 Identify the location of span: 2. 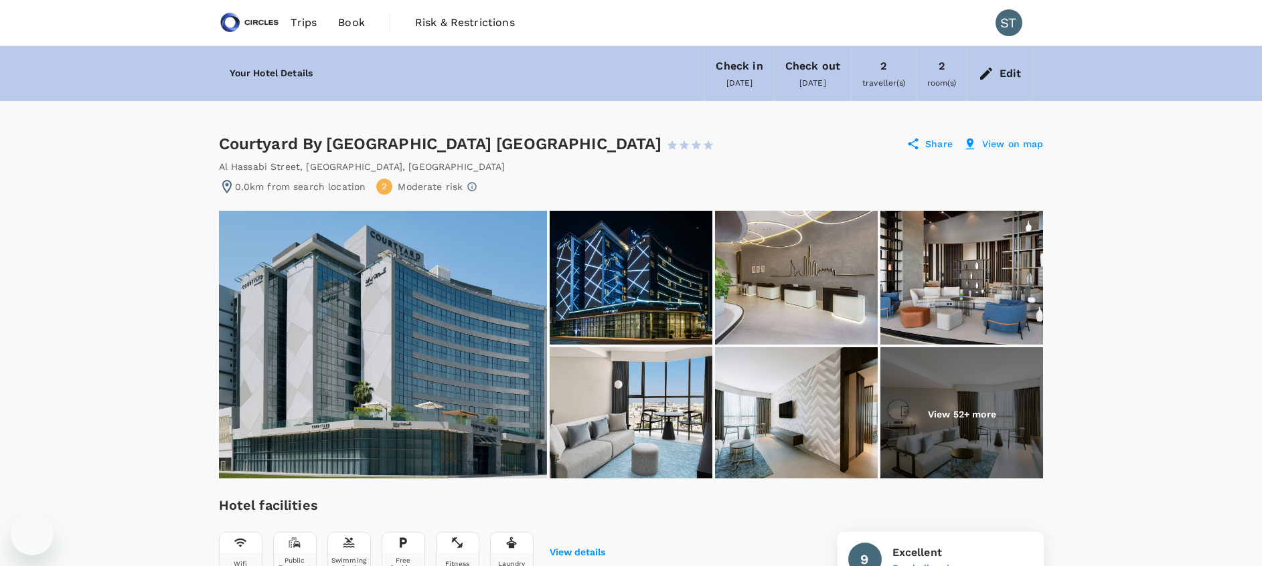
(384, 187).